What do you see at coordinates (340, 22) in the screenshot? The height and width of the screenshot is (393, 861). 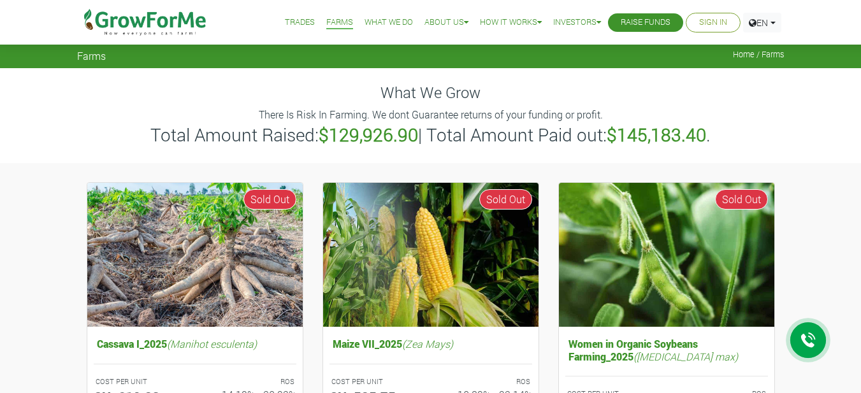 I see `a: Farms` at bounding box center [340, 22].